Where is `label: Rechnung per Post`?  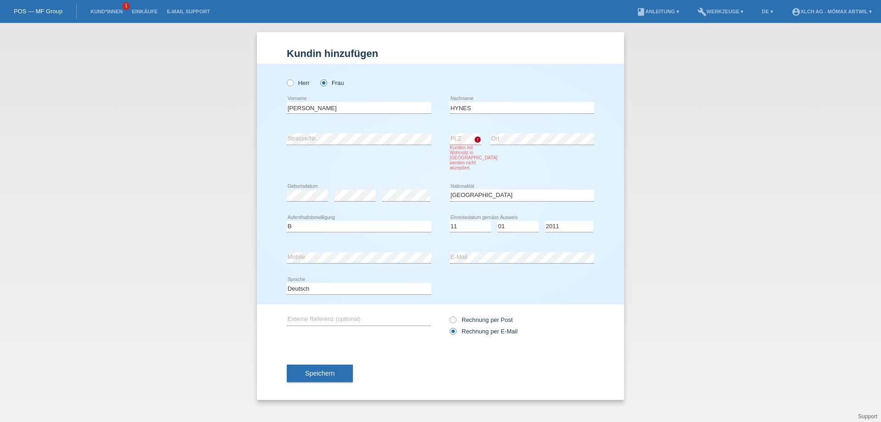 label: Rechnung per Post is located at coordinates (481, 319).